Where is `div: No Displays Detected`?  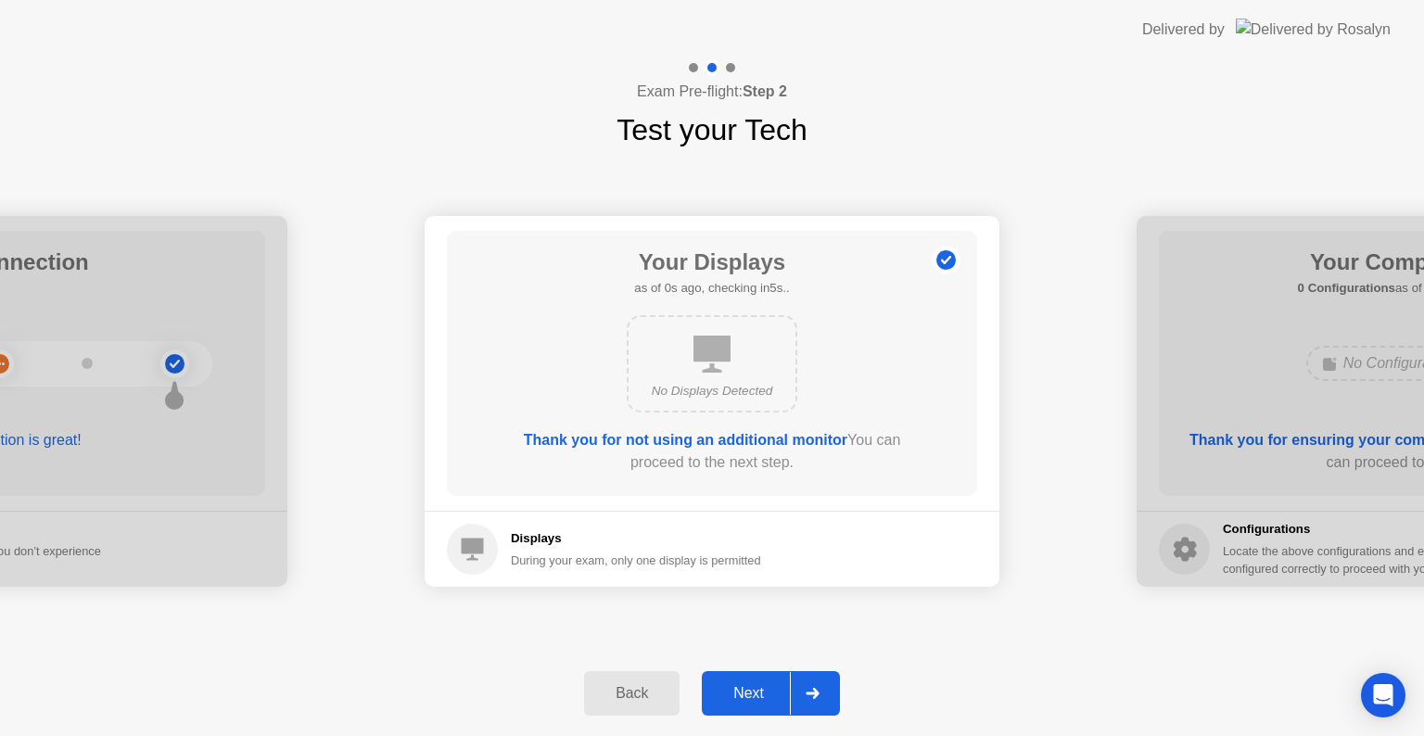 div: No Displays Detected is located at coordinates (712, 391).